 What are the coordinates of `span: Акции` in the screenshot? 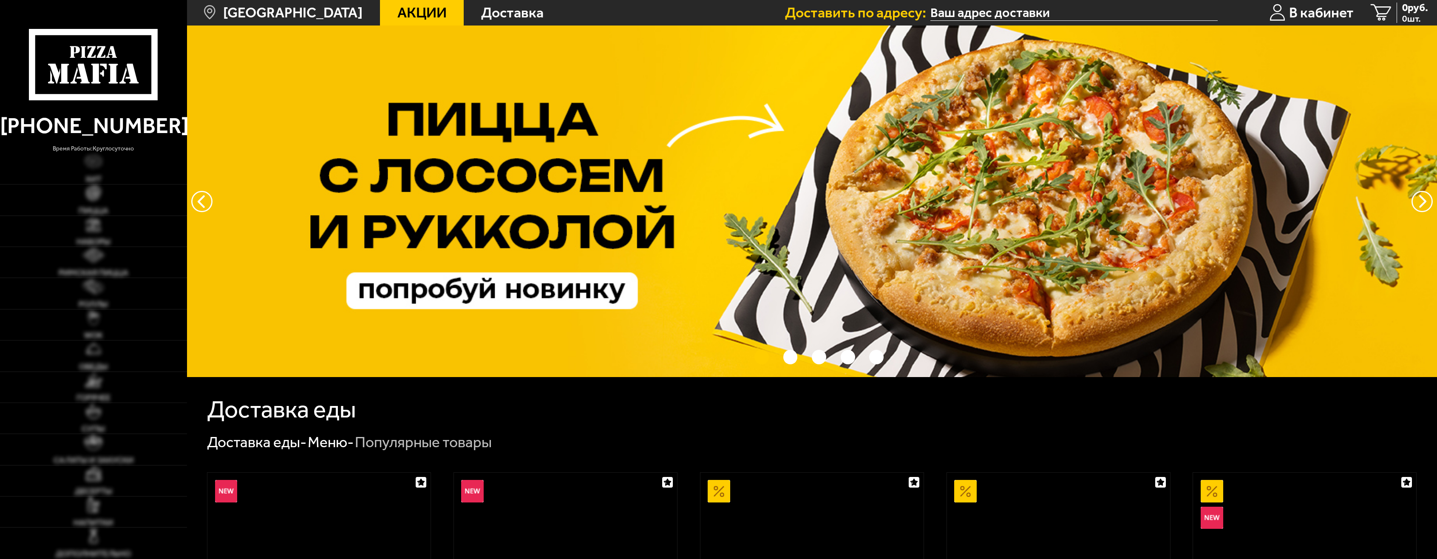 It's located at (422, 13).